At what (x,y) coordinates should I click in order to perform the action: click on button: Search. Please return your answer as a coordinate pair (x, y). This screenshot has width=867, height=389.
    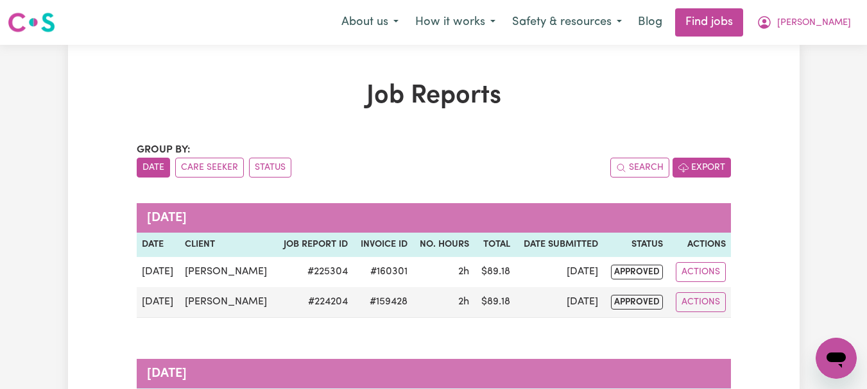
    Looking at the image, I should click on (640, 167).